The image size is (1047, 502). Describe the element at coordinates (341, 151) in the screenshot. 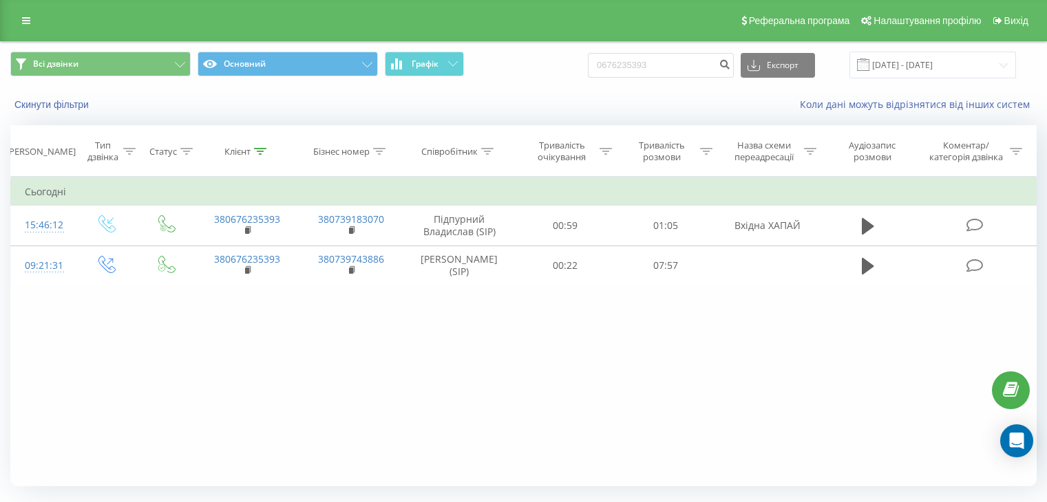

I see `div: Бізнес номер` at that location.